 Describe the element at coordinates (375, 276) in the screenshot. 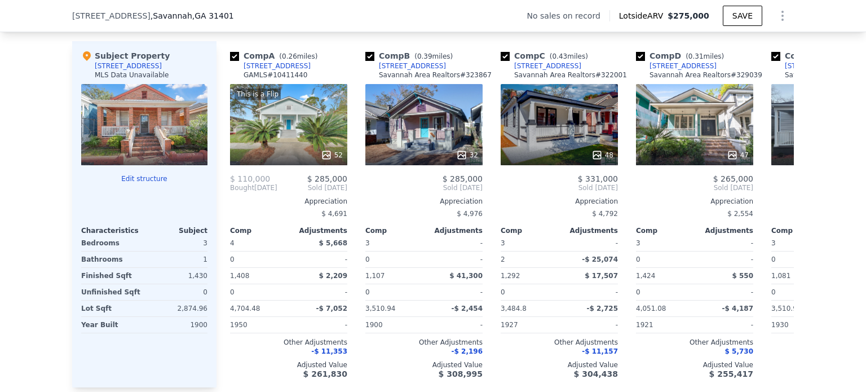

I see `span: 1,107` at that location.